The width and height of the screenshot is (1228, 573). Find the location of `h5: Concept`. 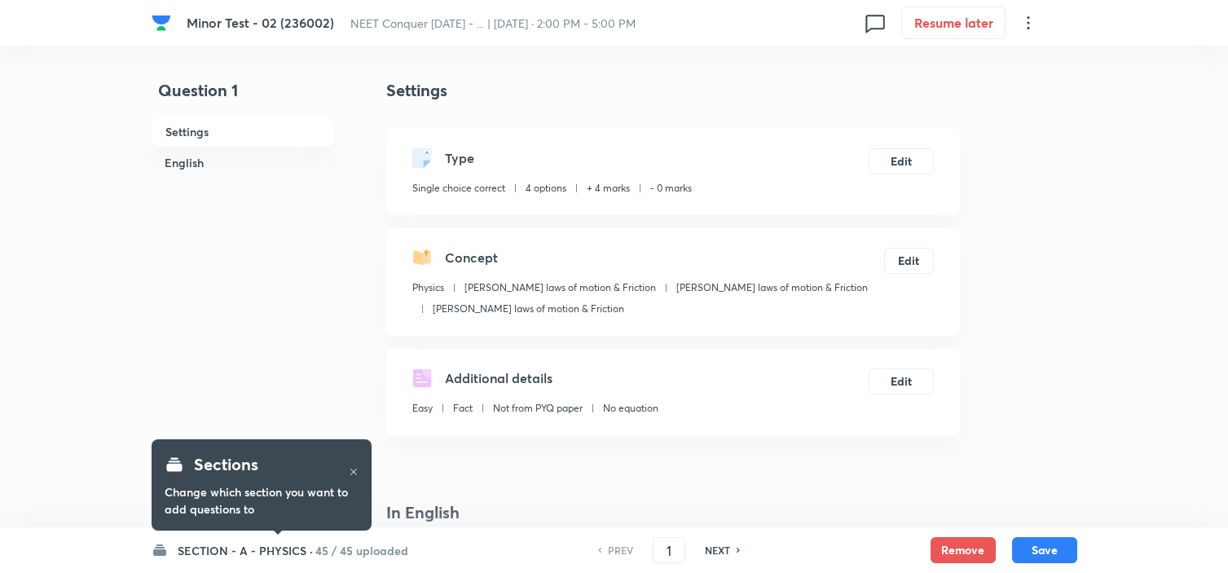

h5: Concept is located at coordinates (471, 258).